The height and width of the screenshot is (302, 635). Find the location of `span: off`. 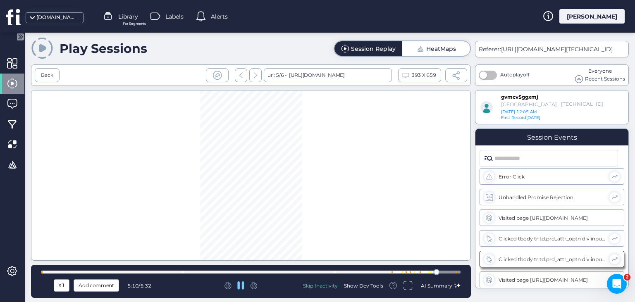

span: off is located at coordinates (527, 74).